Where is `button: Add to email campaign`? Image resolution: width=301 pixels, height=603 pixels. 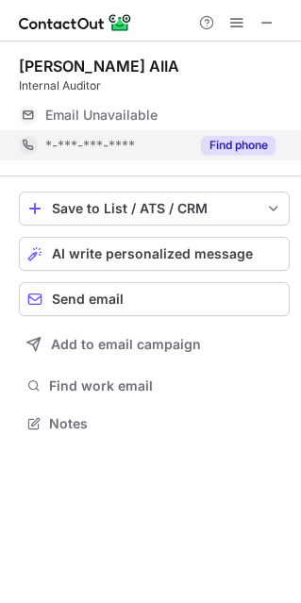 button: Add to email campaign is located at coordinates (154, 344).